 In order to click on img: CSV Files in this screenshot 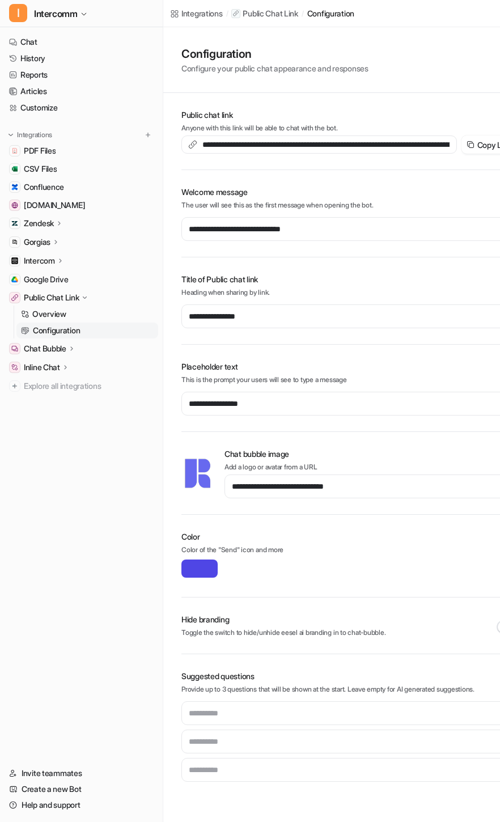, I will do `click(15, 169)`.